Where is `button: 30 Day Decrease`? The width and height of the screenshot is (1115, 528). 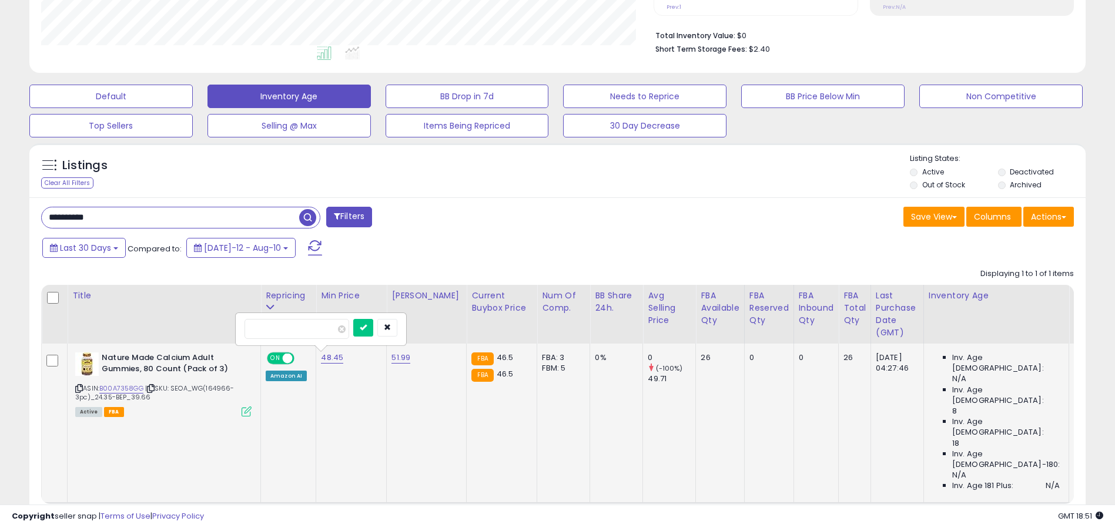 button: 30 Day Decrease is located at coordinates (645, 126).